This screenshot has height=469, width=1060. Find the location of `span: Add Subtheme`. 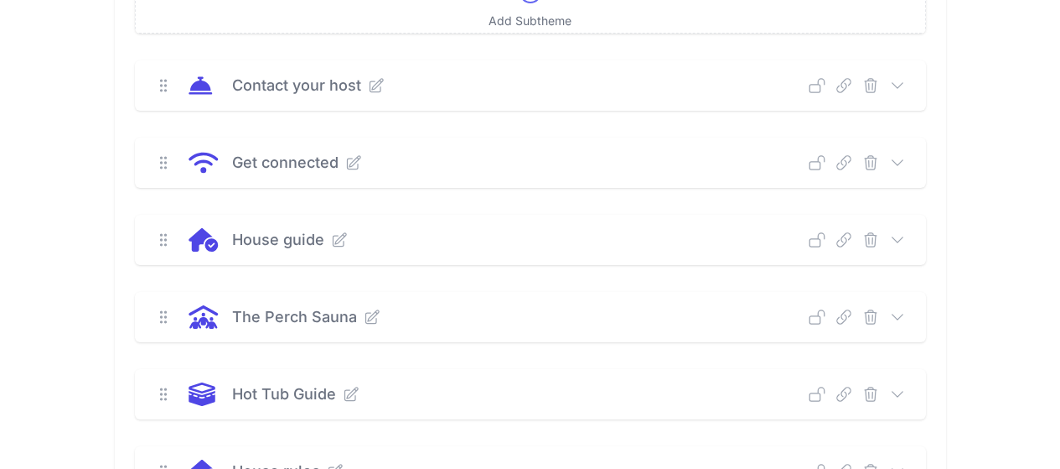

span: Add Subtheme is located at coordinates (530, 21).